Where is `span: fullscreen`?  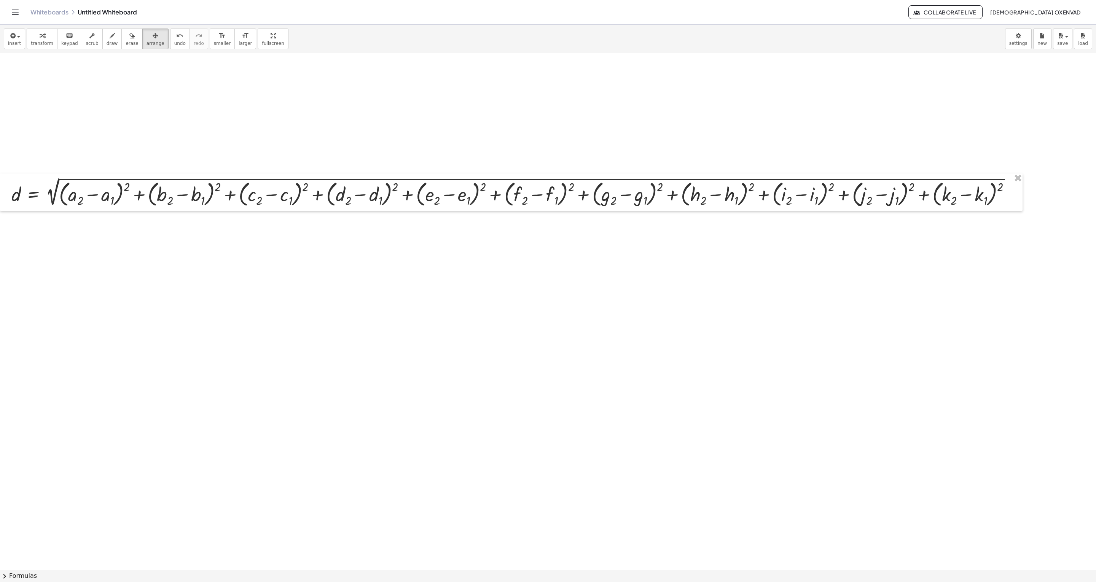
span: fullscreen is located at coordinates (273, 43).